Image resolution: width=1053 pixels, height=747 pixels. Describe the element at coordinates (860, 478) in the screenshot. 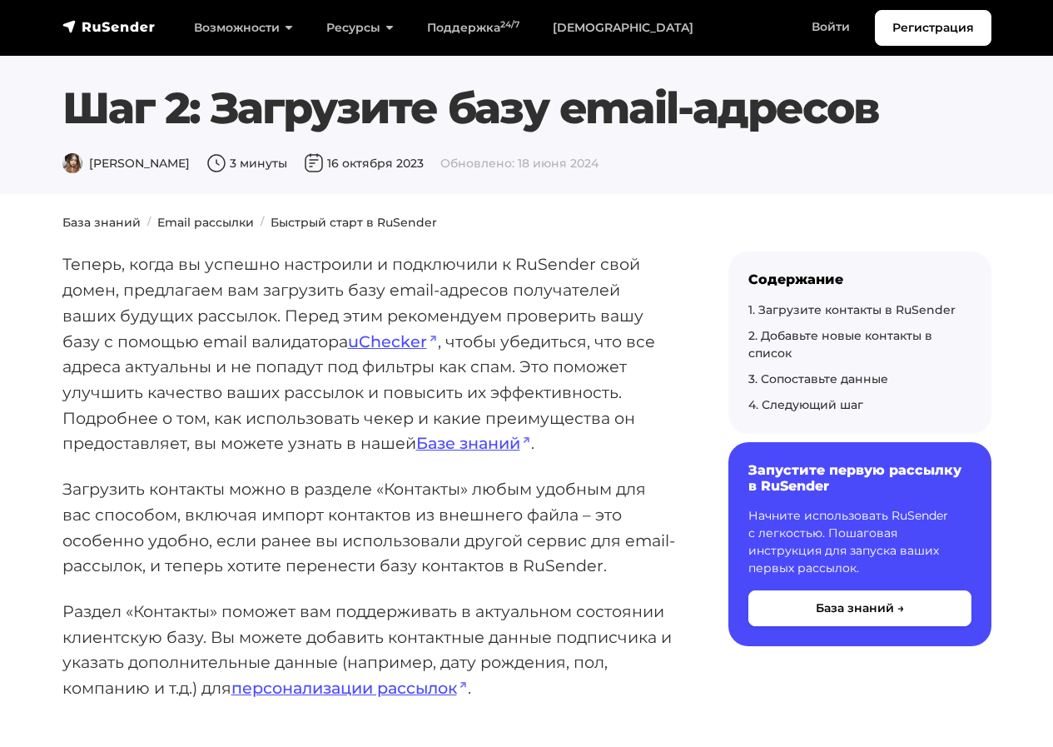

I see `h6: Запустите первую рассылку в RuSender` at that location.